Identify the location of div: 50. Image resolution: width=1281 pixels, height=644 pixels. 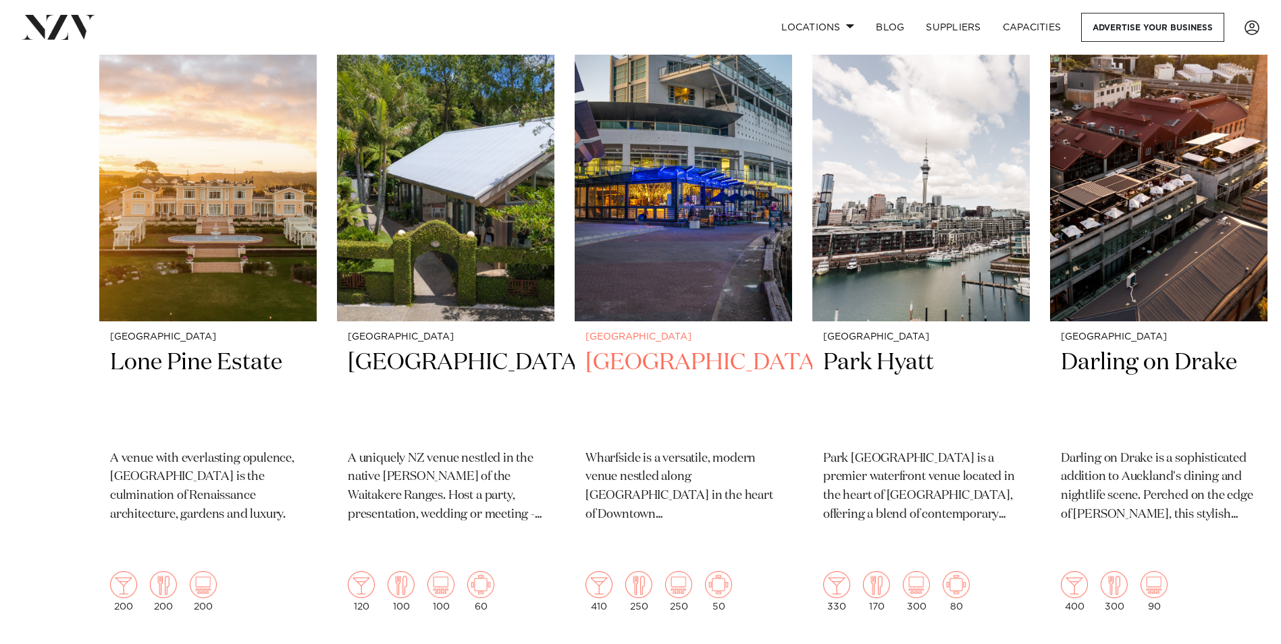
(719, 592).